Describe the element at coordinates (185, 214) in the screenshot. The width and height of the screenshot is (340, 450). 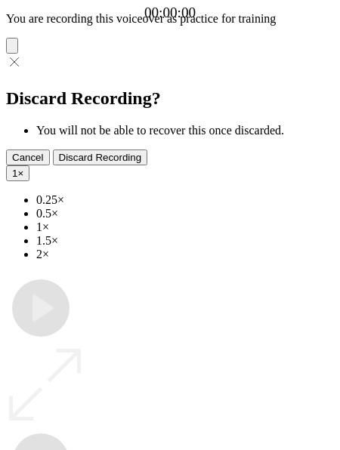
I see `li: 0.5×` at that location.